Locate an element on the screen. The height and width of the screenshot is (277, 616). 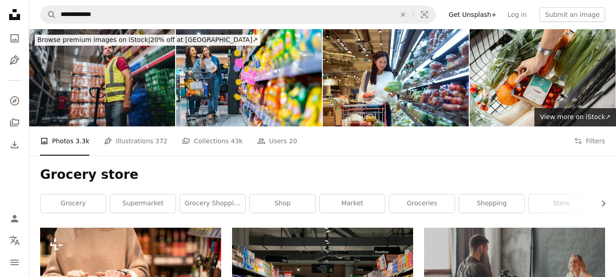
a: Collections 43k is located at coordinates (212, 141).